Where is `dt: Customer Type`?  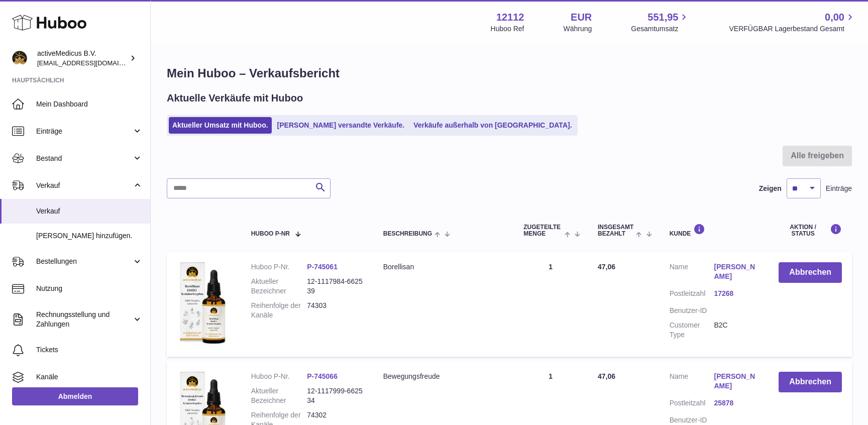 dt: Customer Type is located at coordinates (692, 330).